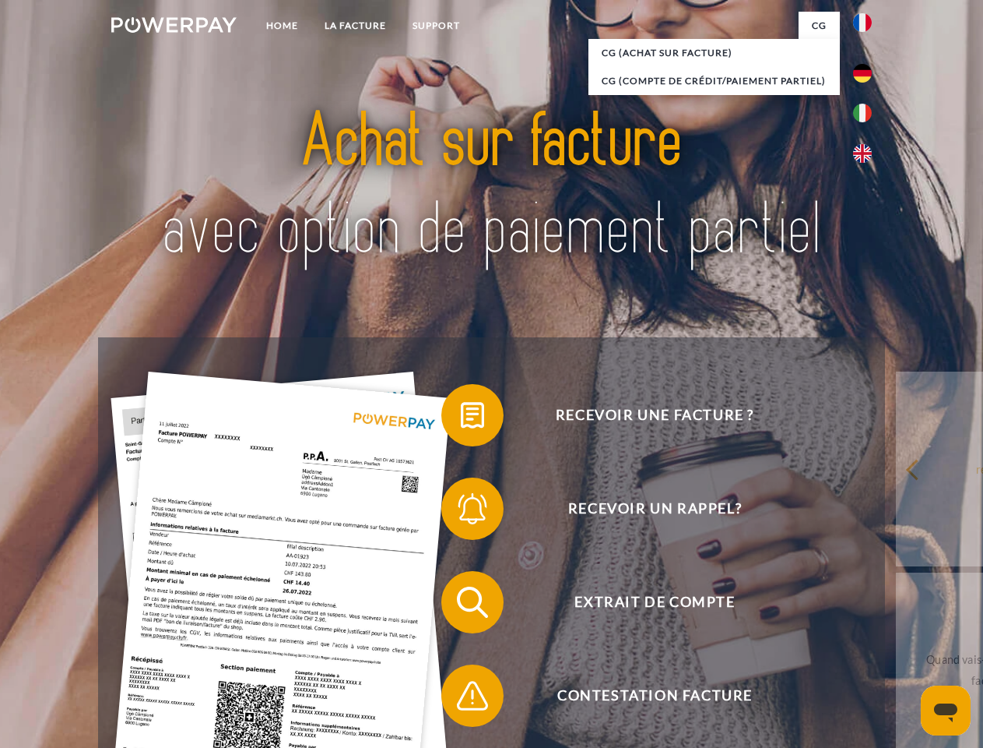  What do you see at coordinates (644, 508) in the screenshot?
I see `button: Recevoir un rappel?` at bounding box center [644, 508].